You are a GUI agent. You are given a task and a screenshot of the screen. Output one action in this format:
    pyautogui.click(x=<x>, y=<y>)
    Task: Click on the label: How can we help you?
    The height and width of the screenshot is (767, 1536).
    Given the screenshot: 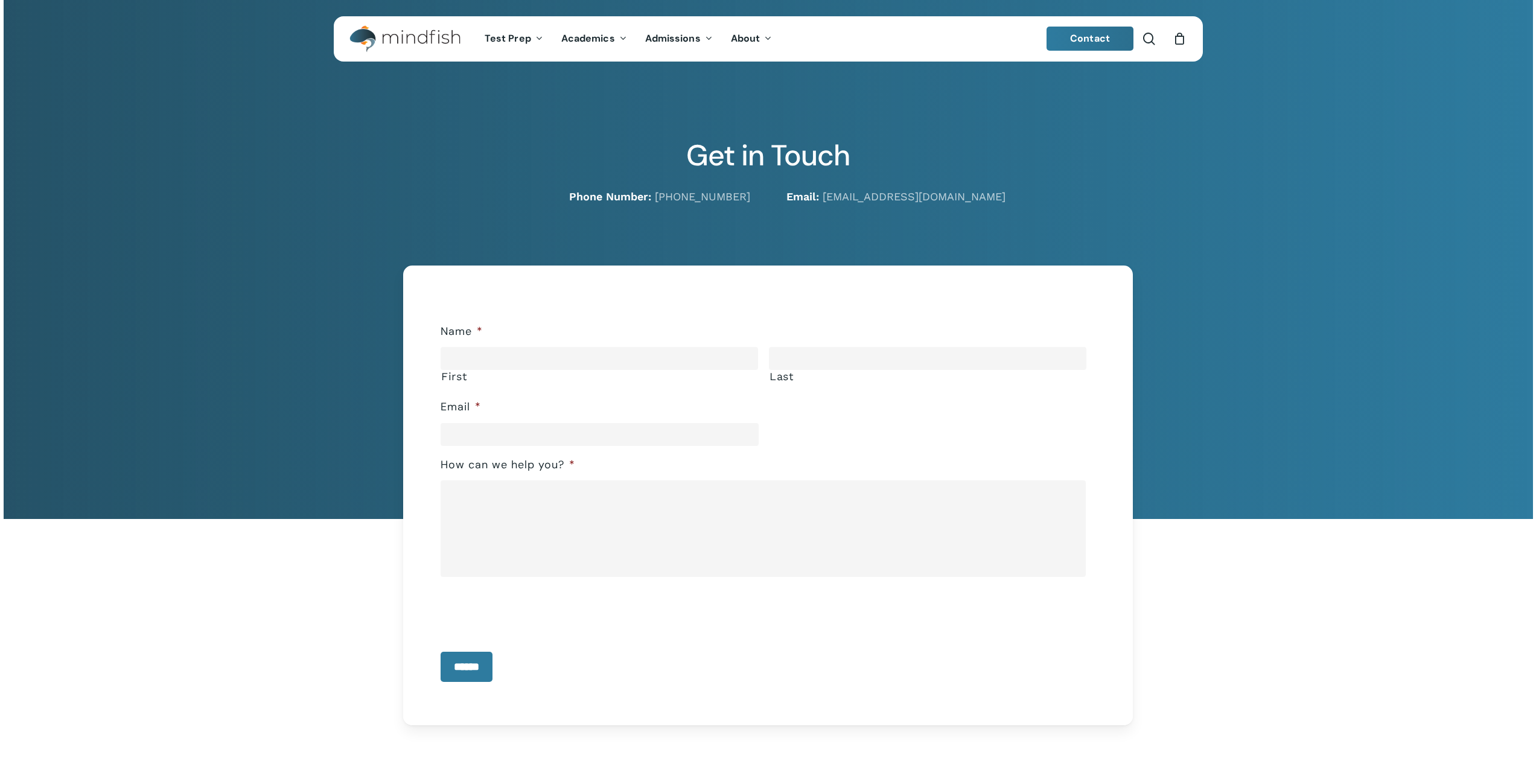 What is the action you would take?
    pyautogui.click(x=508, y=465)
    